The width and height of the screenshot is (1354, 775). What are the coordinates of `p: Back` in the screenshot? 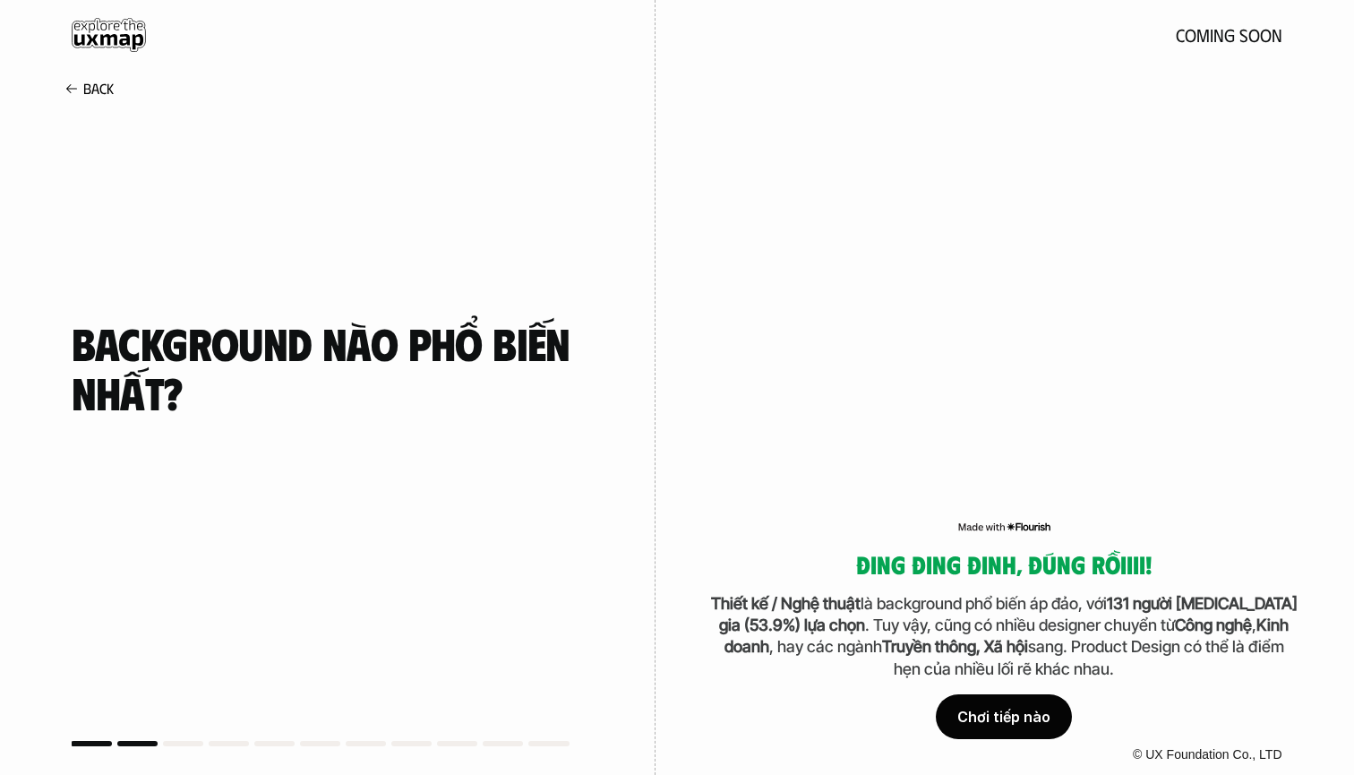 It's located at (99, 88).